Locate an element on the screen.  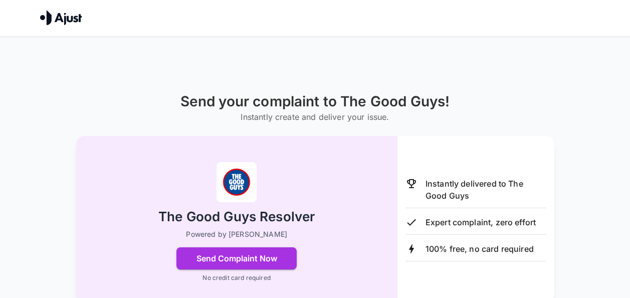
p: 100% free, no card required is located at coordinates (480, 249).